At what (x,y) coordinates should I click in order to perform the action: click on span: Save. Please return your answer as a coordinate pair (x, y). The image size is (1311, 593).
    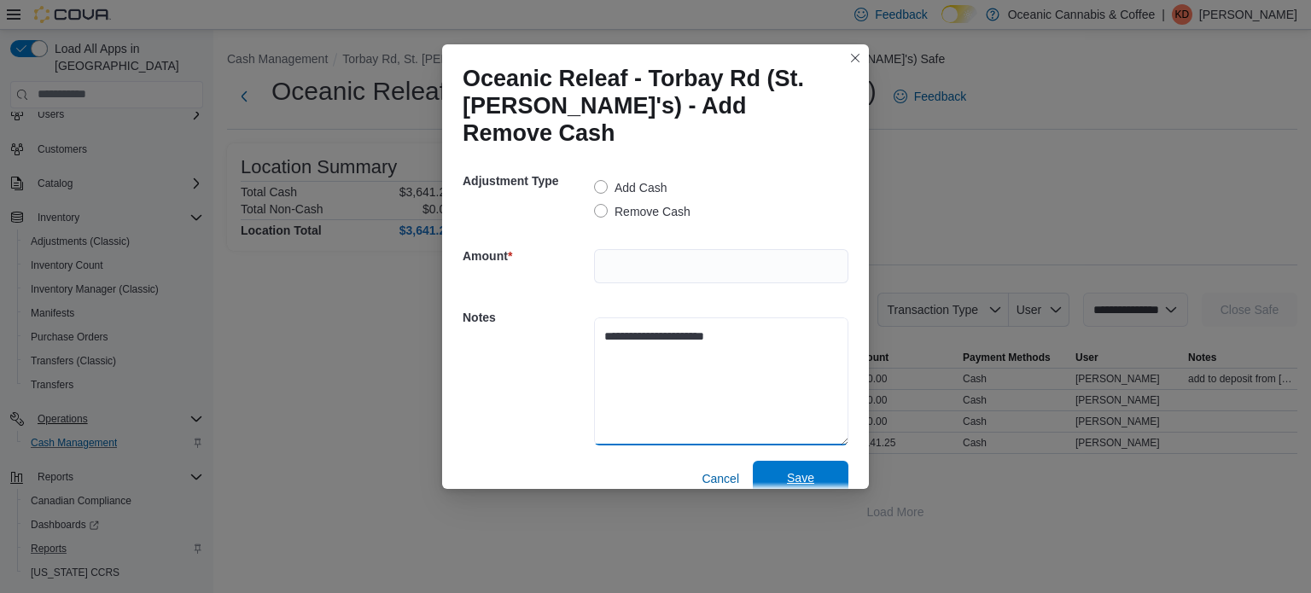
    Looking at the image, I should click on (801, 478).